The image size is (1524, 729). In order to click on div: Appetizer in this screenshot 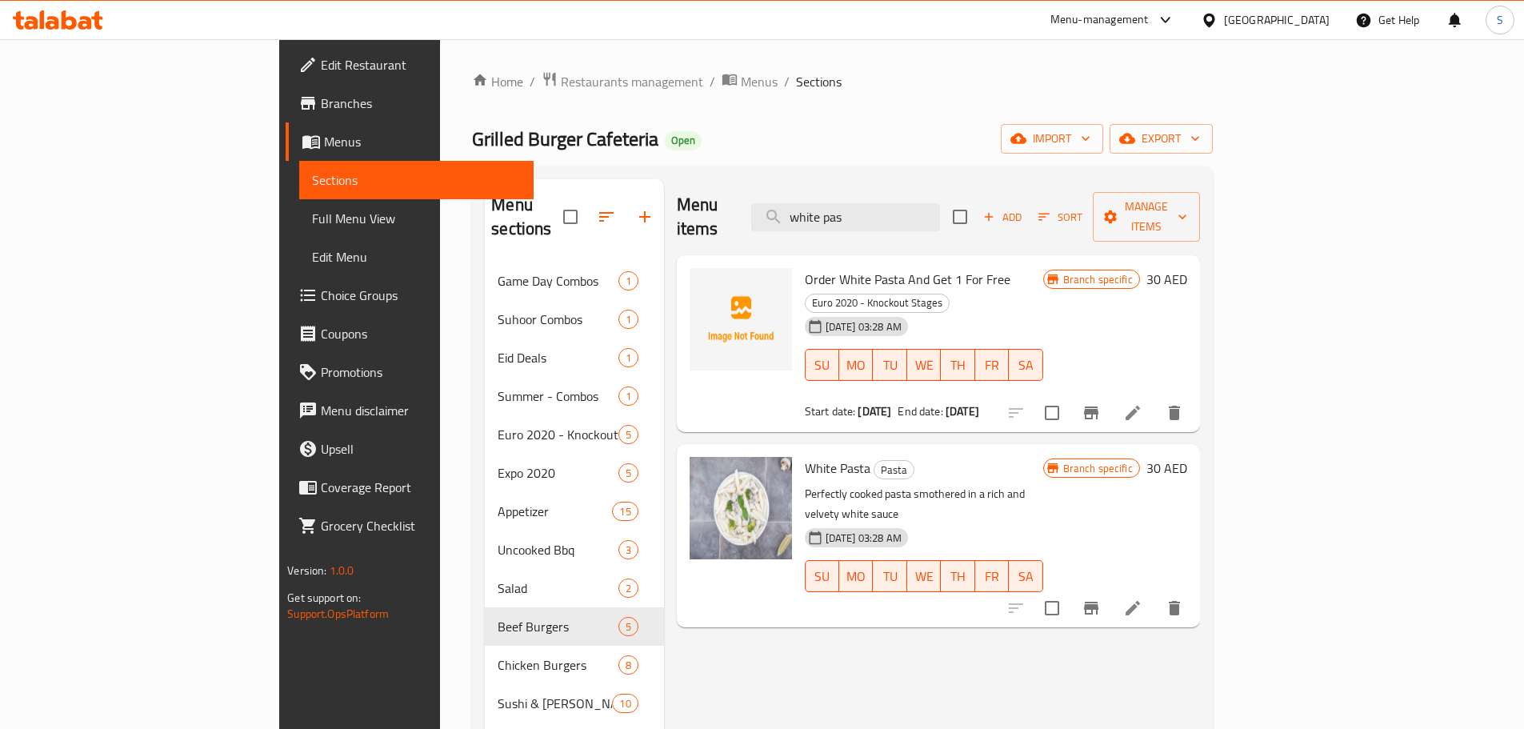, I will do `click(554, 511)`.